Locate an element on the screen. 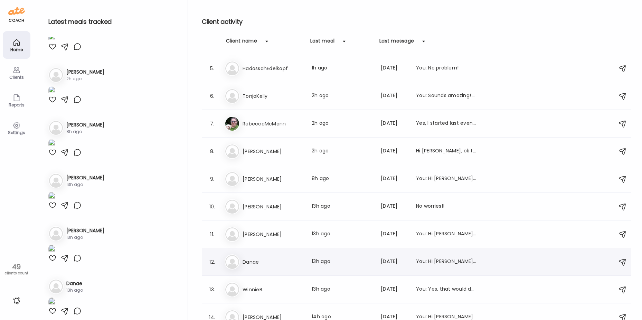  div: Last meal is located at coordinates (322, 43).